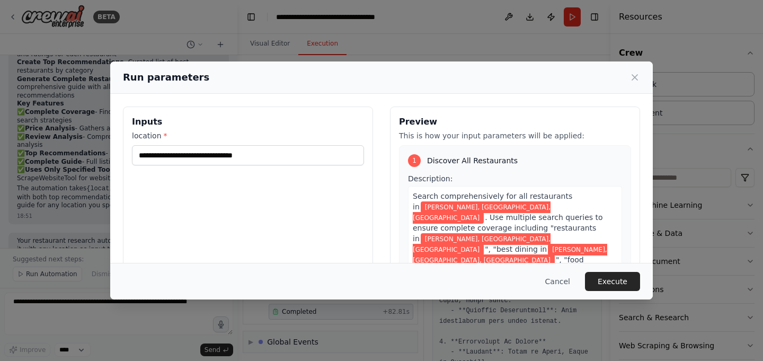 This screenshot has width=763, height=361. What do you see at coordinates (472, 161) in the screenshot?
I see `span: Discover All Restaurants` at bounding box center [472, 161].